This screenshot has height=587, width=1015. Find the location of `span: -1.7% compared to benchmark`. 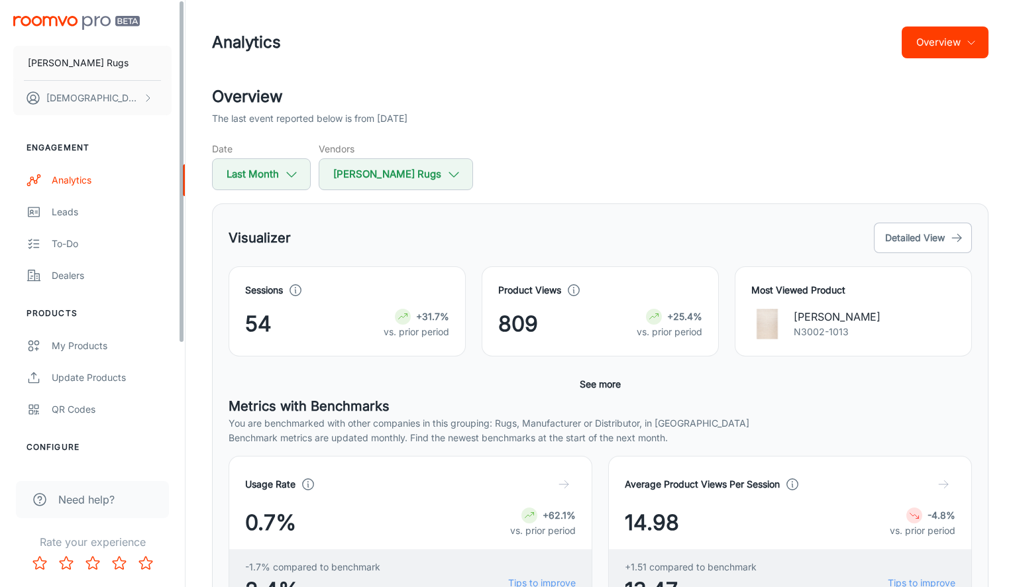

span: -1.7% compared to benchmark is located at coordinates (313, 567).